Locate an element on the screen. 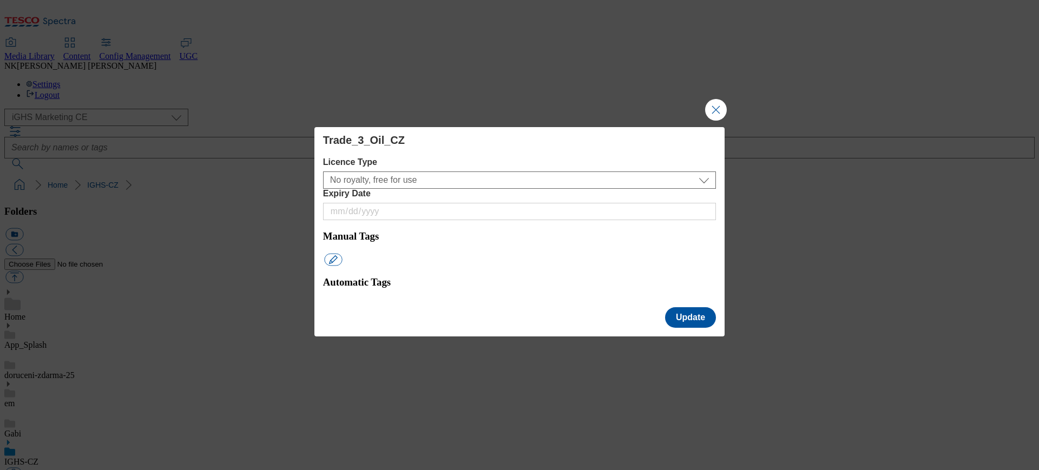 This screenshot has height=470, width=1039. label: Expiry Date is located at coordinates (520, 194).